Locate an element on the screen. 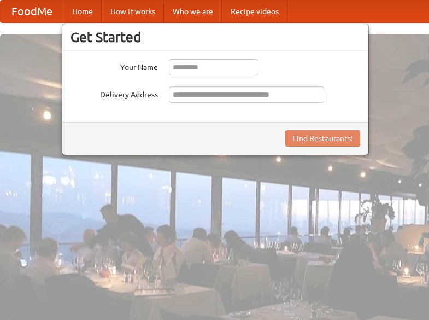  a: How it works is located at coordinates (133, 11).